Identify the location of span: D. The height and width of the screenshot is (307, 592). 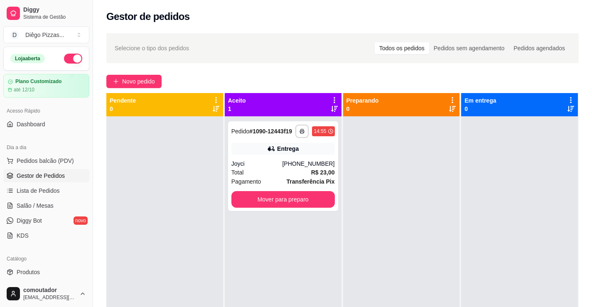
(15, 35).